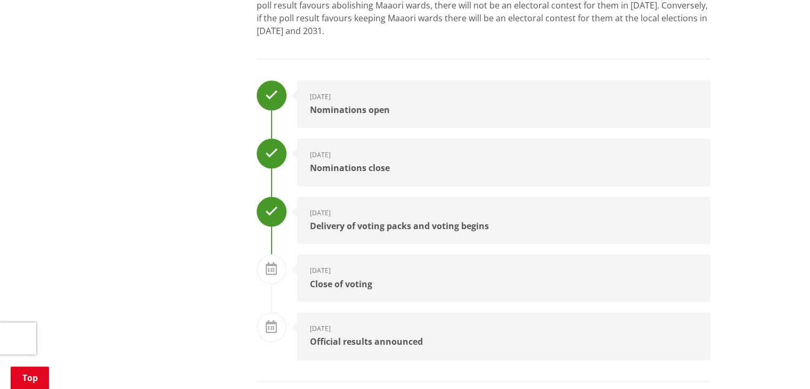 This screenshot has height=389, width=810. What do you see at coordinates (504, 168) in the screenshot?
I see `div: Nominations close` at bounding box center [504, 168].